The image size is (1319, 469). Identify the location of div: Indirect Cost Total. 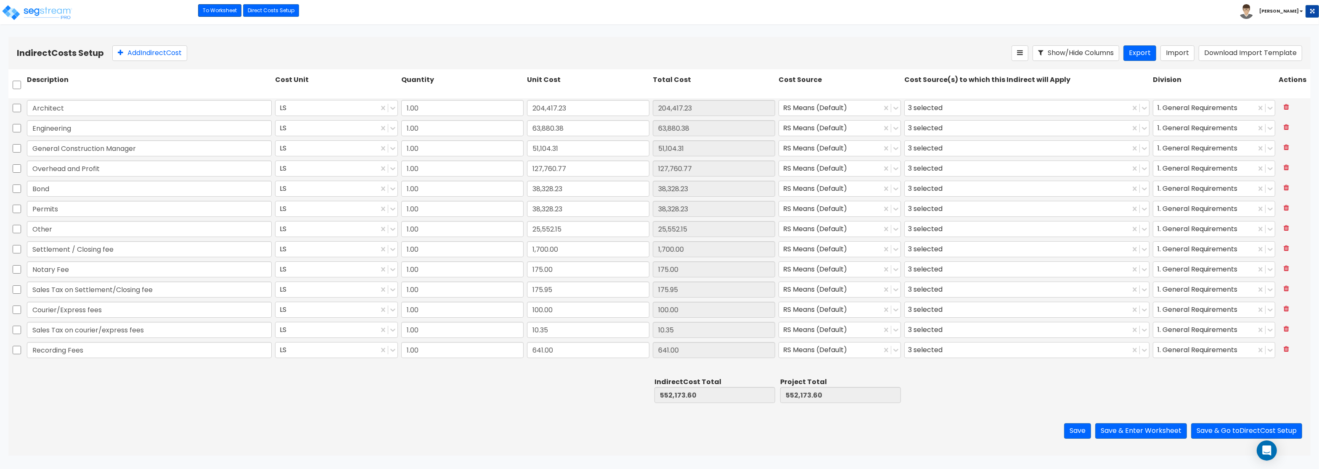
(714, 382).